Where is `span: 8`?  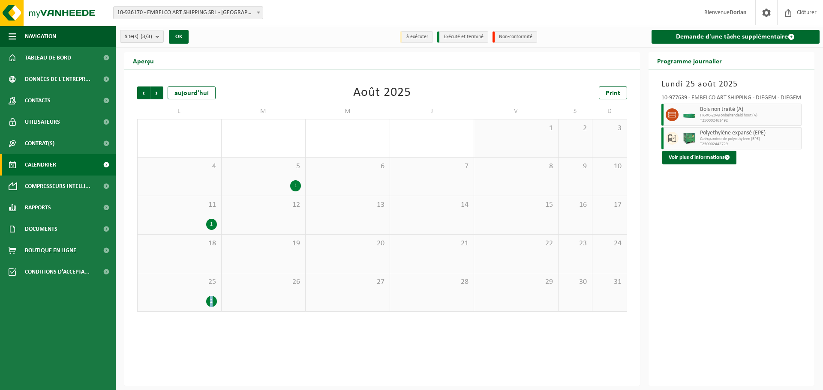 span: 8 is located at coordinates (516, 167).